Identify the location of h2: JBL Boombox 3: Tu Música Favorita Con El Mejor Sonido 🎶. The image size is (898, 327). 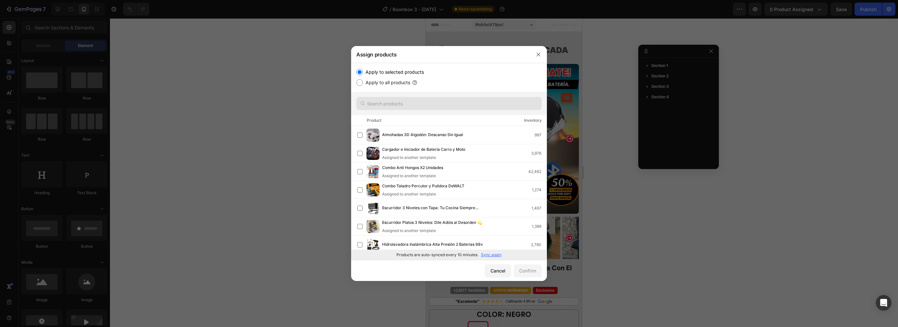
(78, 254).